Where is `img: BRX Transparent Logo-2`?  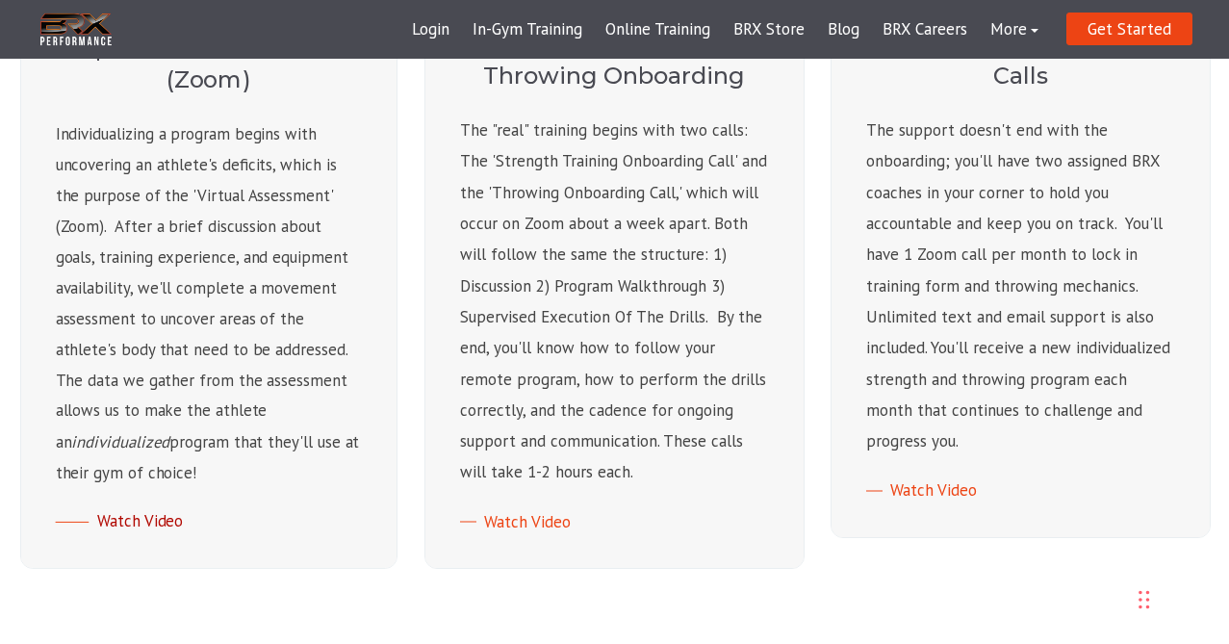
img: BRX Transparent Logo-2 is located at coordinates (76, 29).